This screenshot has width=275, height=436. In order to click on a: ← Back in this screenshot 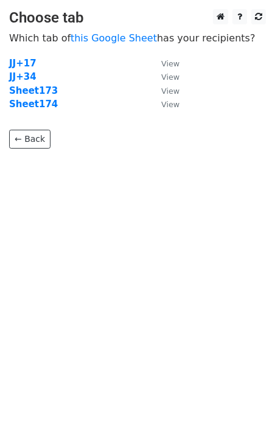, I will do `click(30, 139)`.